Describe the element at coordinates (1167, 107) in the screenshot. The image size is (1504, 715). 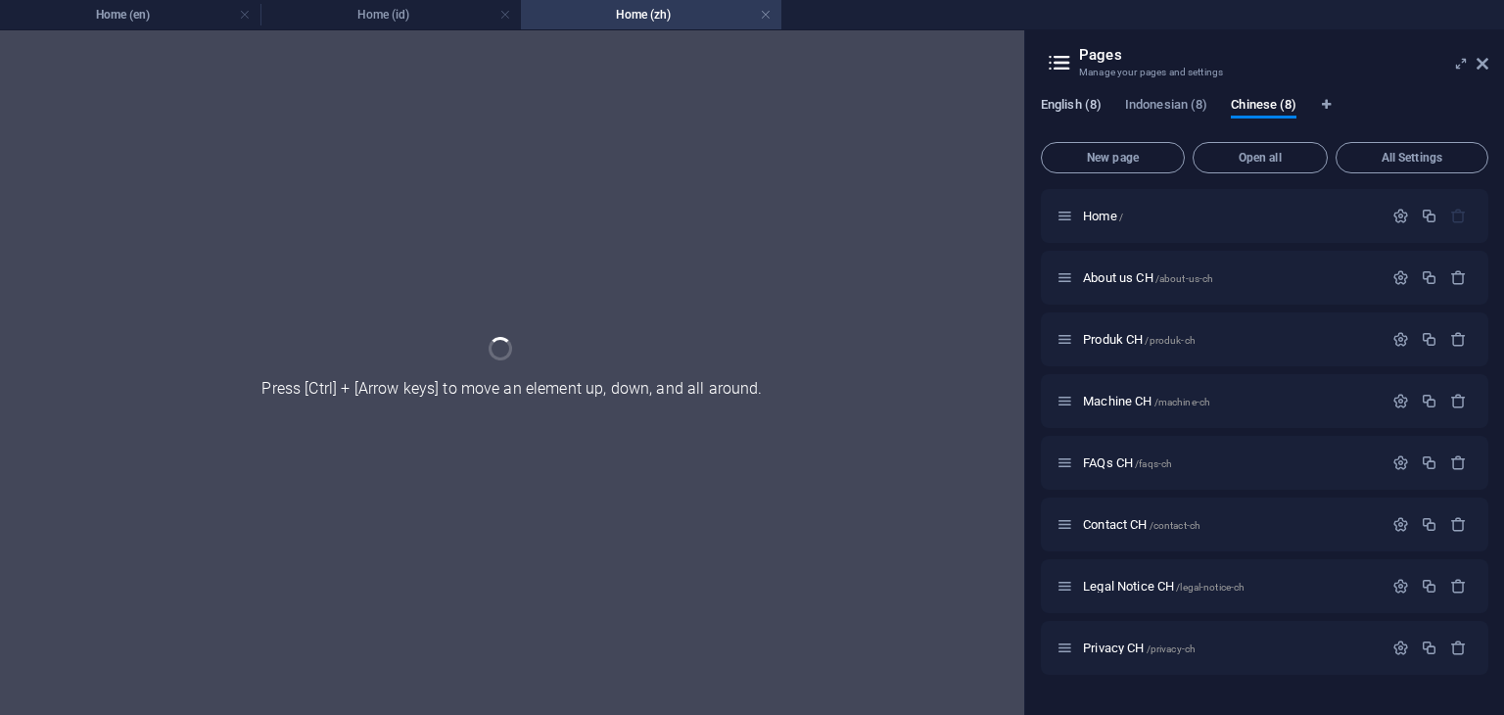
I see `span: Indonesian (8)` at that location.